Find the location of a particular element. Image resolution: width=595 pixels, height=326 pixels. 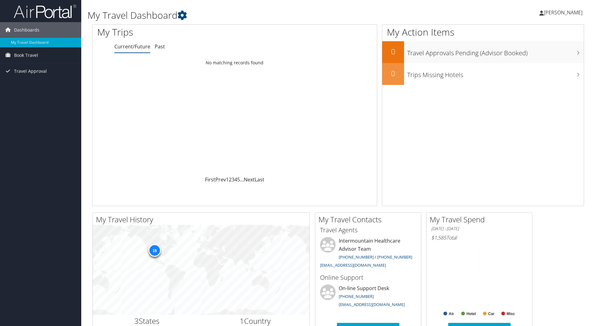

span: Travel Approval is located at coordinates (30, 71).